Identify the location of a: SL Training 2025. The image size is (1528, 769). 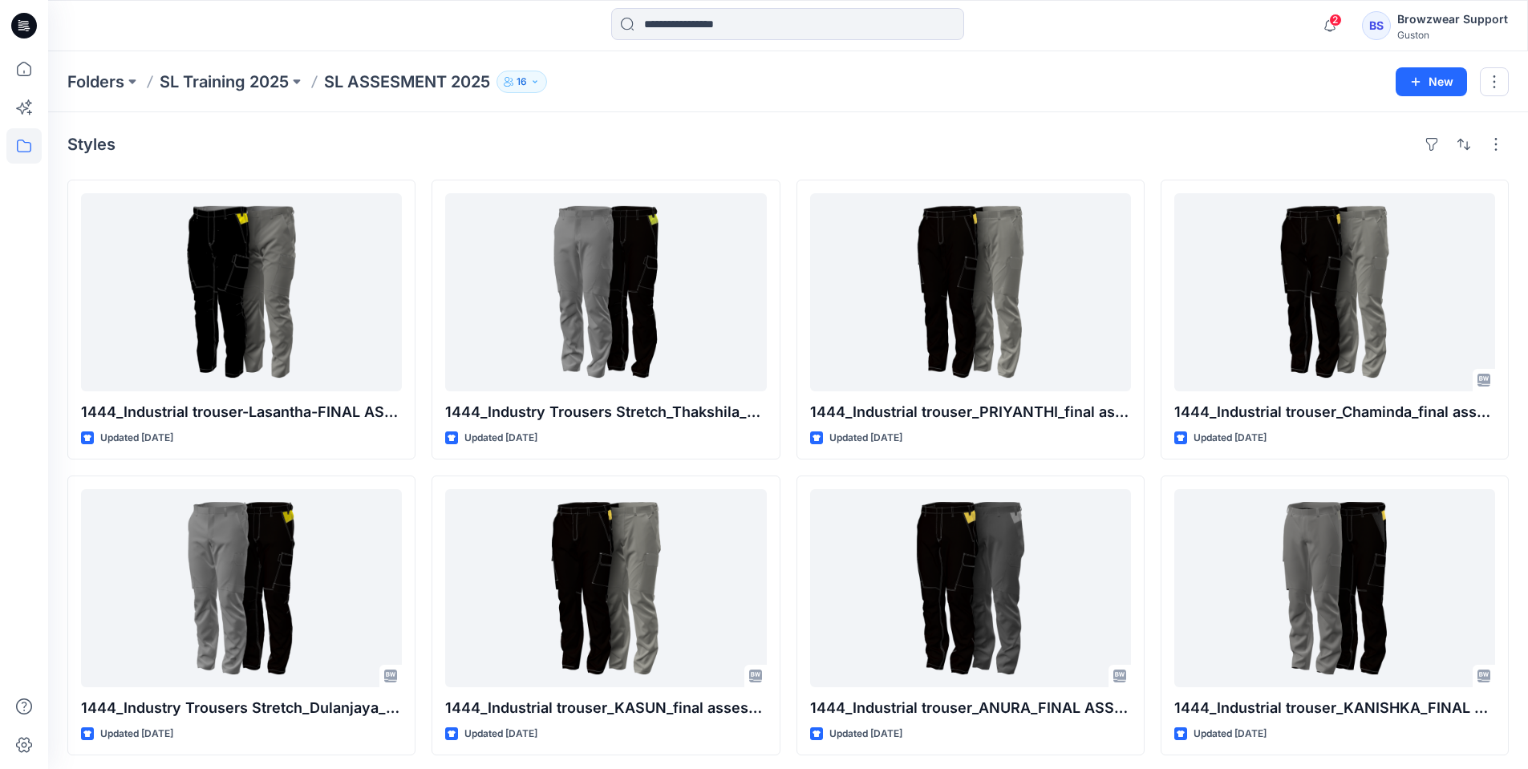
(224, 82).